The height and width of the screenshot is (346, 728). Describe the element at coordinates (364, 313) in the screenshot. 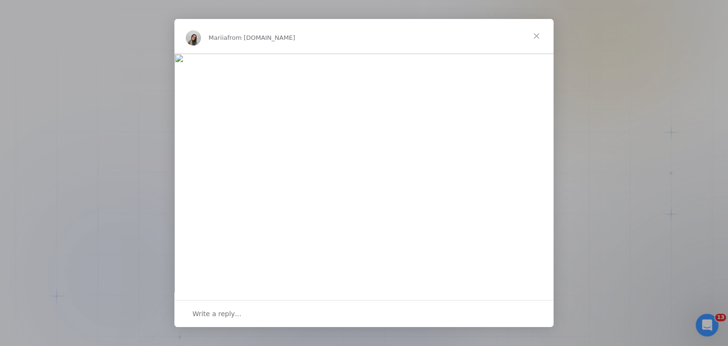

I see `div: Open conversation and reply` at that location.